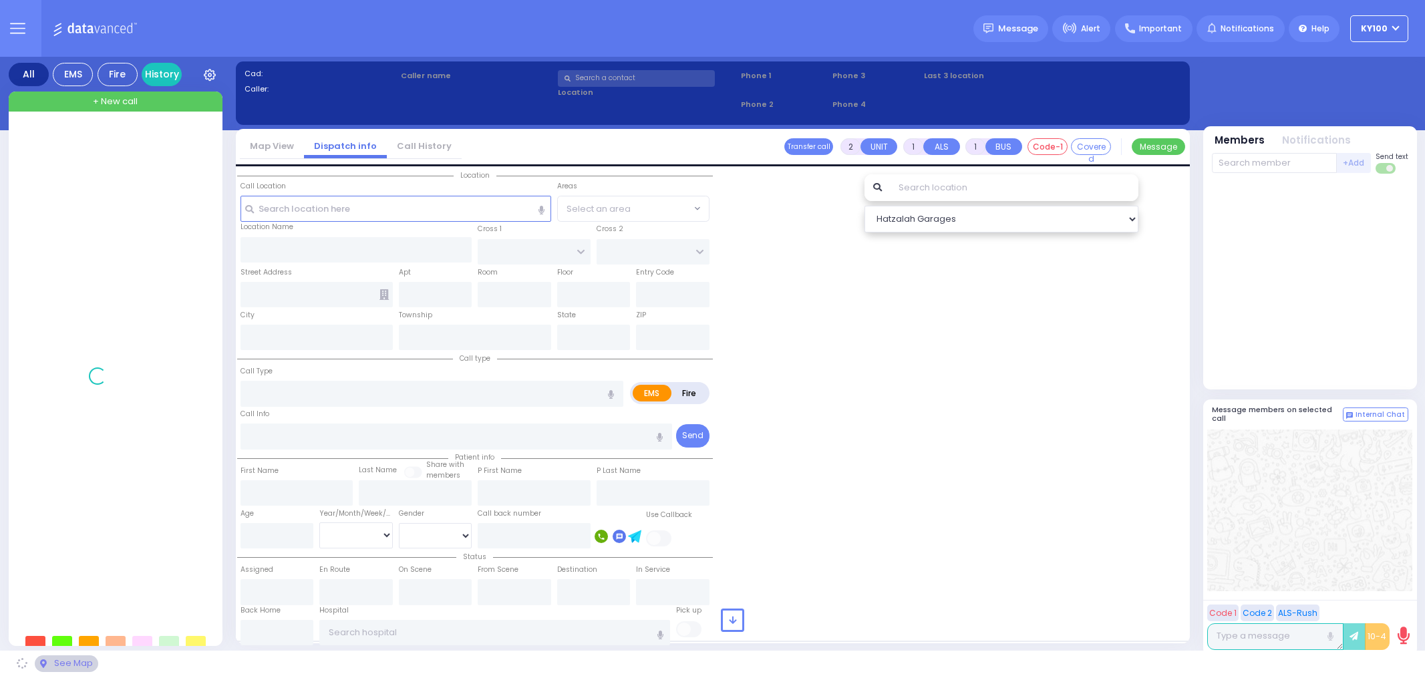  Describe the element at coordinates (266, 273) in the screenshot. I see `label: Street Address` at that location.